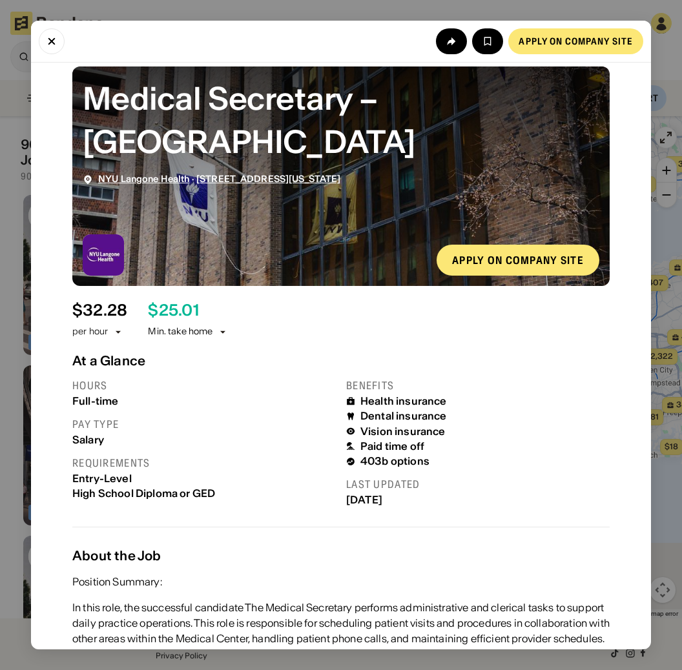  Describe the element at coordinates (341, 120) in the screenshot. I see `div: Medical Secretary – Manhattan` at that location.